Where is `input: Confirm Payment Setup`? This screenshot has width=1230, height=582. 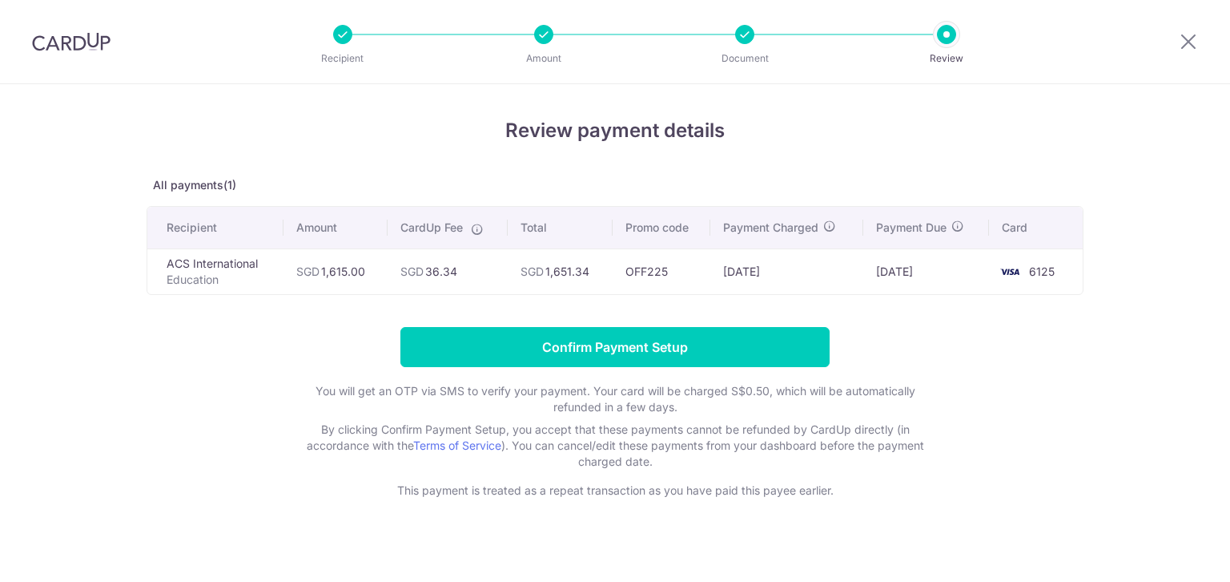 input: Confirm Payment Setup is located at coordinates (615, 347).